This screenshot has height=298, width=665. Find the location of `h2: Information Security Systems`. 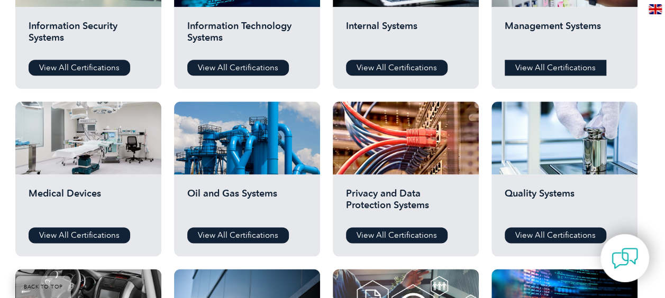

h2: Information Security Systems is located at coordinates (88, 36).